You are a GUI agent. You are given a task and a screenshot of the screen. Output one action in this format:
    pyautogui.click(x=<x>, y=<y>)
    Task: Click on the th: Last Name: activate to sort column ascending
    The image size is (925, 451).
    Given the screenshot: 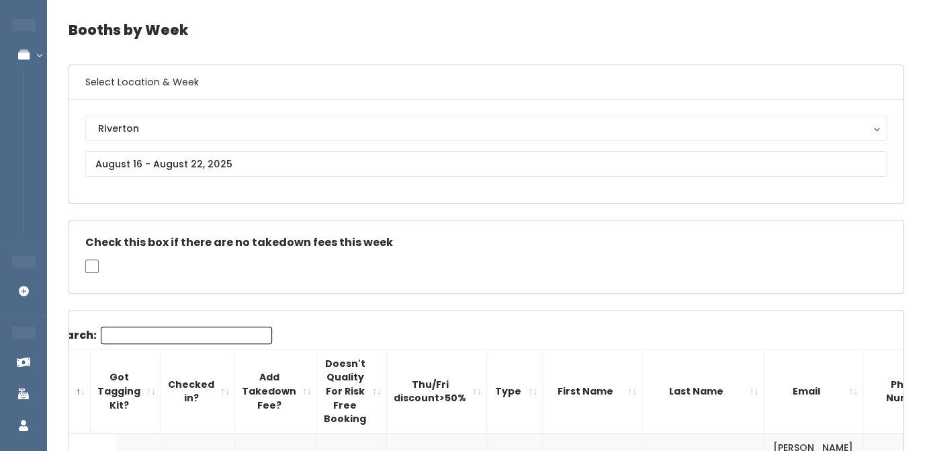 What is the action you would take?
    pyautogui.click(x=703, y=391)
    